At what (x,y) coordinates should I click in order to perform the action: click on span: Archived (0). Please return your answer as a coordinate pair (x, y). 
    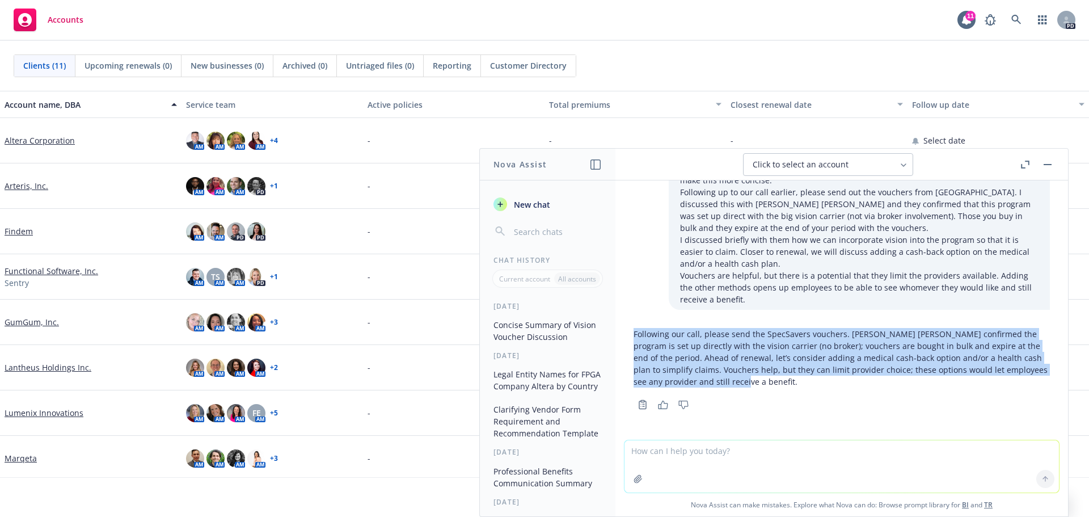
    Looking at the image, I should click on (304, 65).